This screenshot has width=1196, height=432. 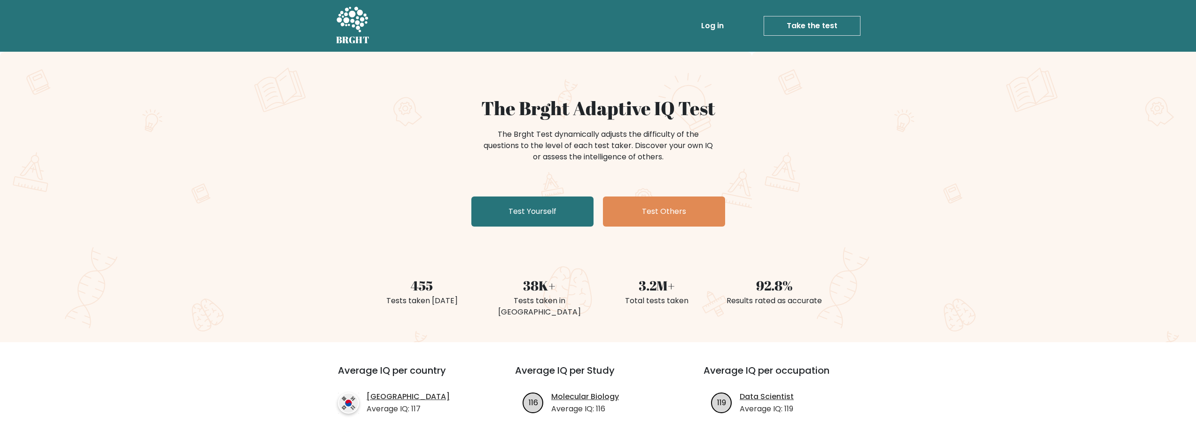 What do you see at coordinates (598, 108) in the screenshot?
I see `h1: The Brght Adaptive IQ Test` at bounding box center [598, 108].